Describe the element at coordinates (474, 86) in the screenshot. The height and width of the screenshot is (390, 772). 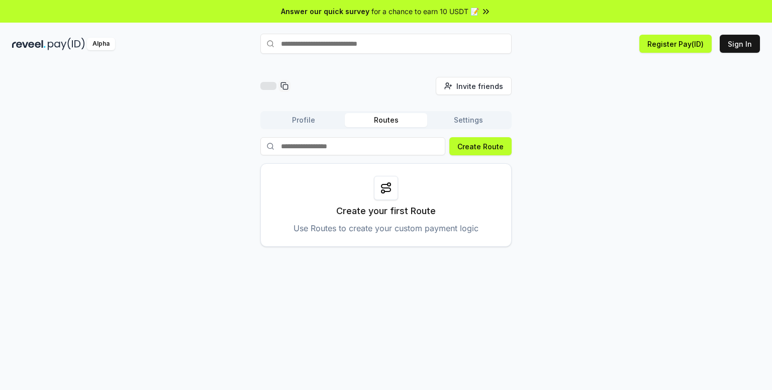
I see `button: Invite friends` at that location.